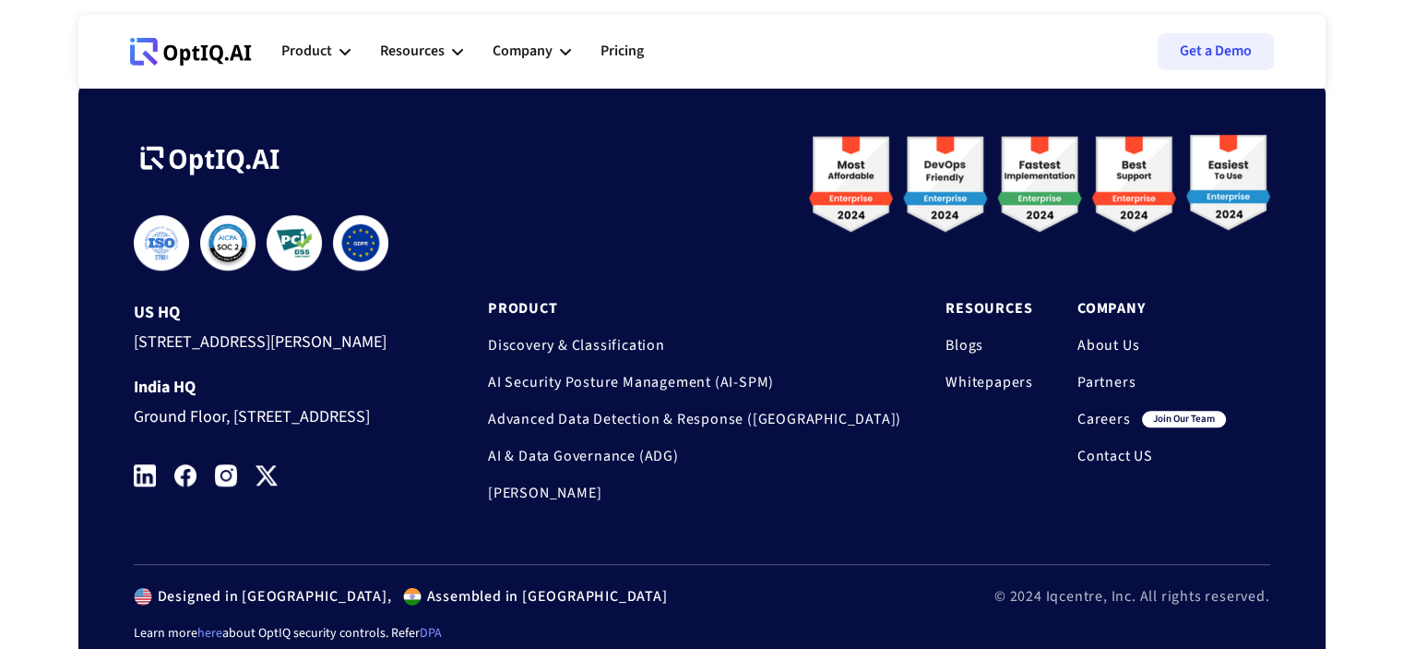 The height and width of the screenshot is (649, 1403). Describe the element at coordinates (431, 633) in the screenshot. I see `a: DPA` at that location.